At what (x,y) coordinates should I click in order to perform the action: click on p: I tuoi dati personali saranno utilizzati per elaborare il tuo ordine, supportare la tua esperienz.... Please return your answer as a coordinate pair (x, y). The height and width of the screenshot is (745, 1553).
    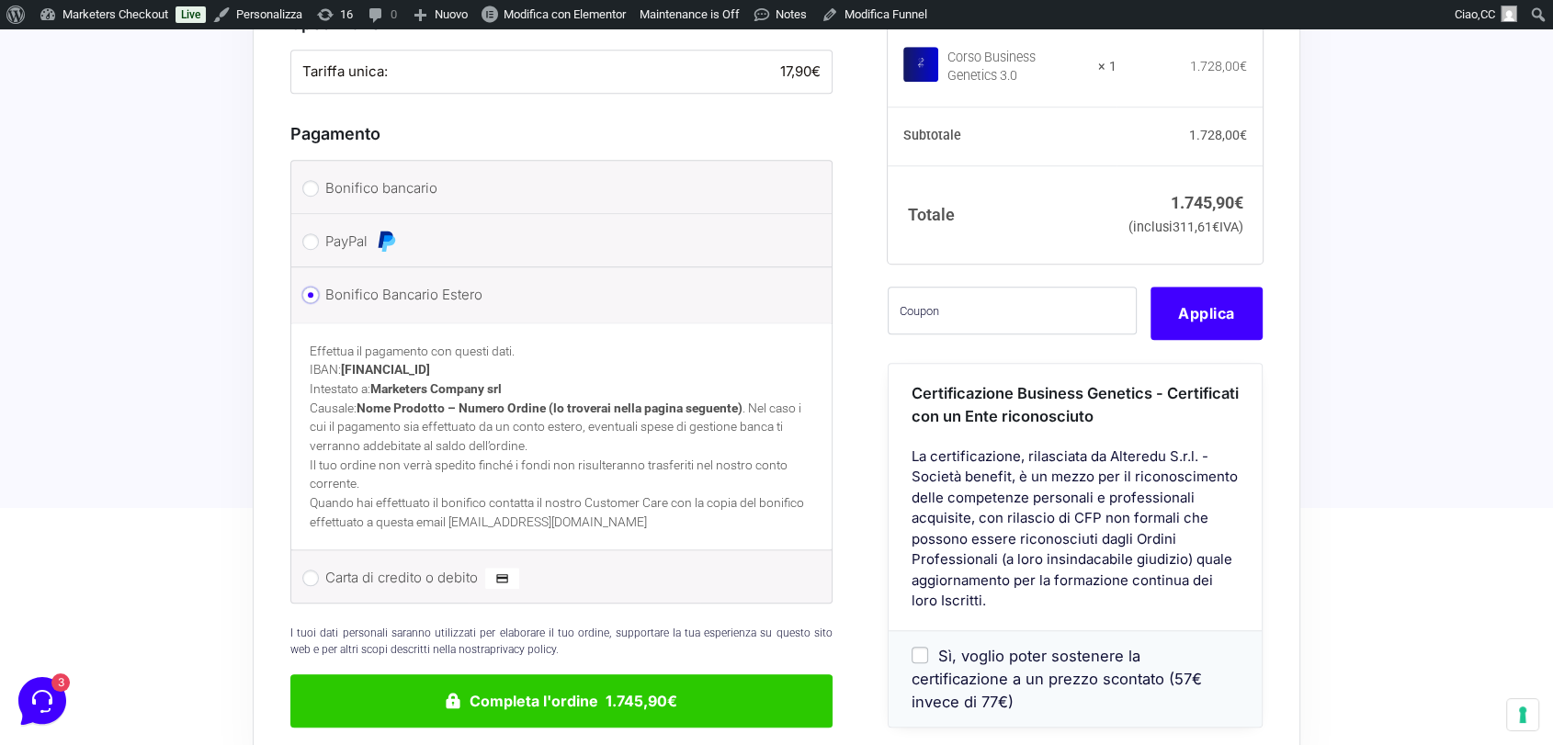
    Looking at the image, I should click on (561, 641).